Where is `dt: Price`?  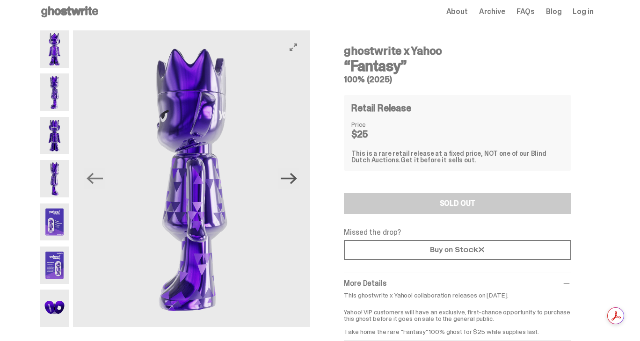
dt: Price is located at coordinates (374, 124).